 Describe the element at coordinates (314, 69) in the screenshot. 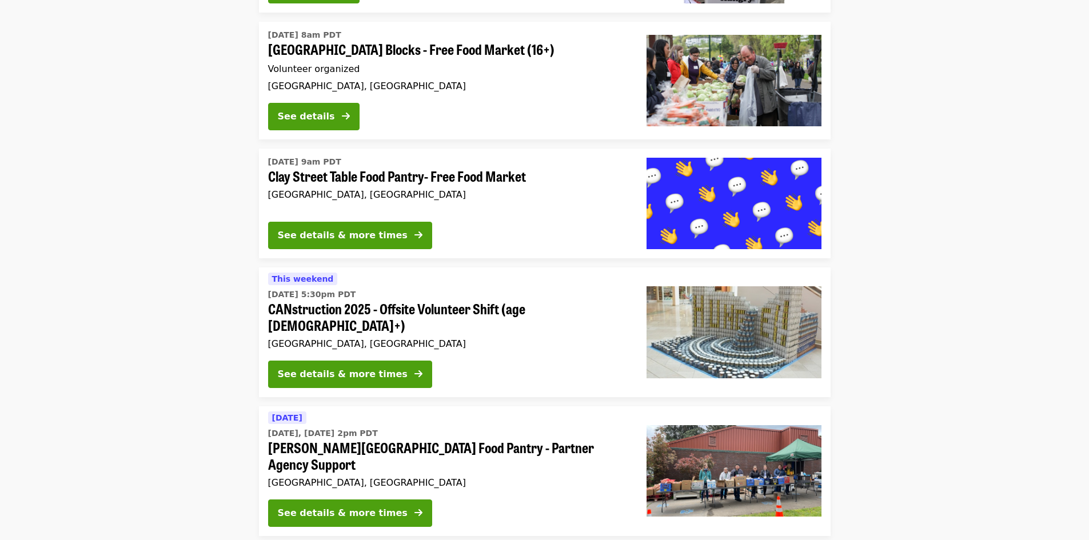

I see `span: Volunteer organized` at that location.